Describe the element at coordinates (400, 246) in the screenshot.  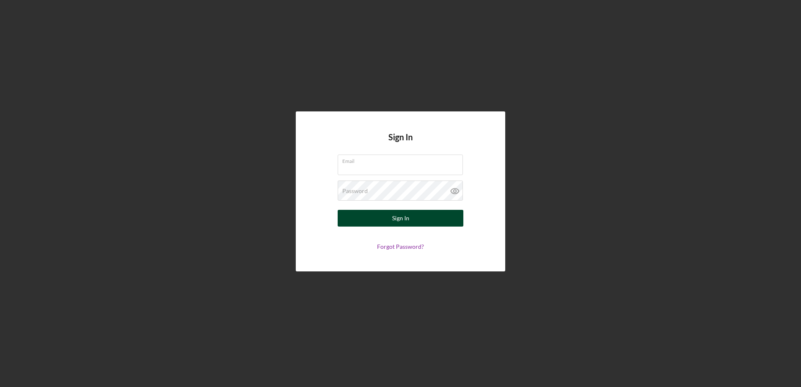
I see `a: Forgot Password?` at that location.